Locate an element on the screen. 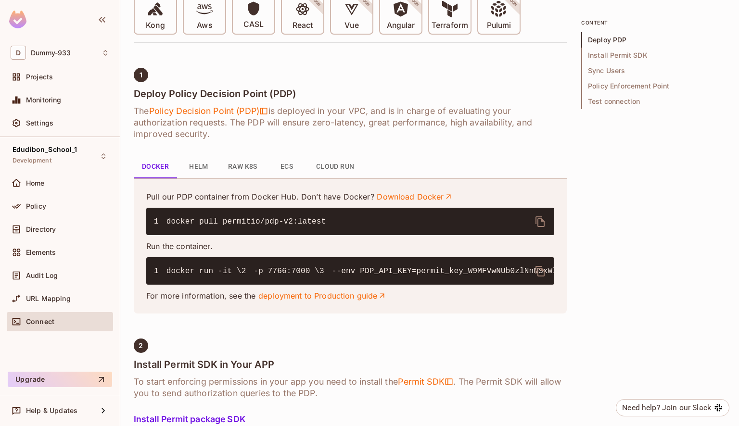  span: Development is located at coordinates (32, 161).